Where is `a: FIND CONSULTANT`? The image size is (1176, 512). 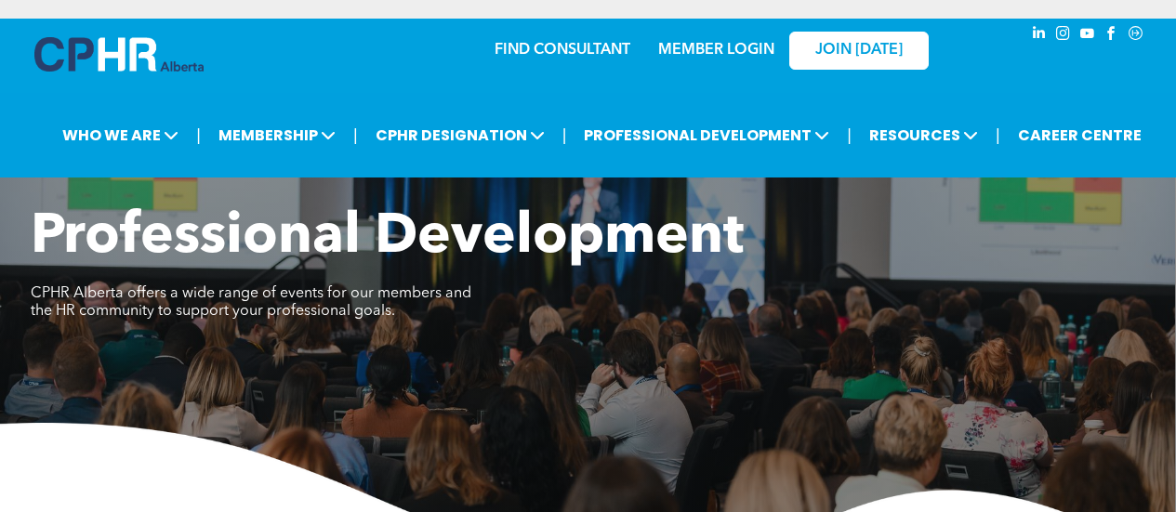 a: FIND CONSULTANT is located at coordinates (562, 50).